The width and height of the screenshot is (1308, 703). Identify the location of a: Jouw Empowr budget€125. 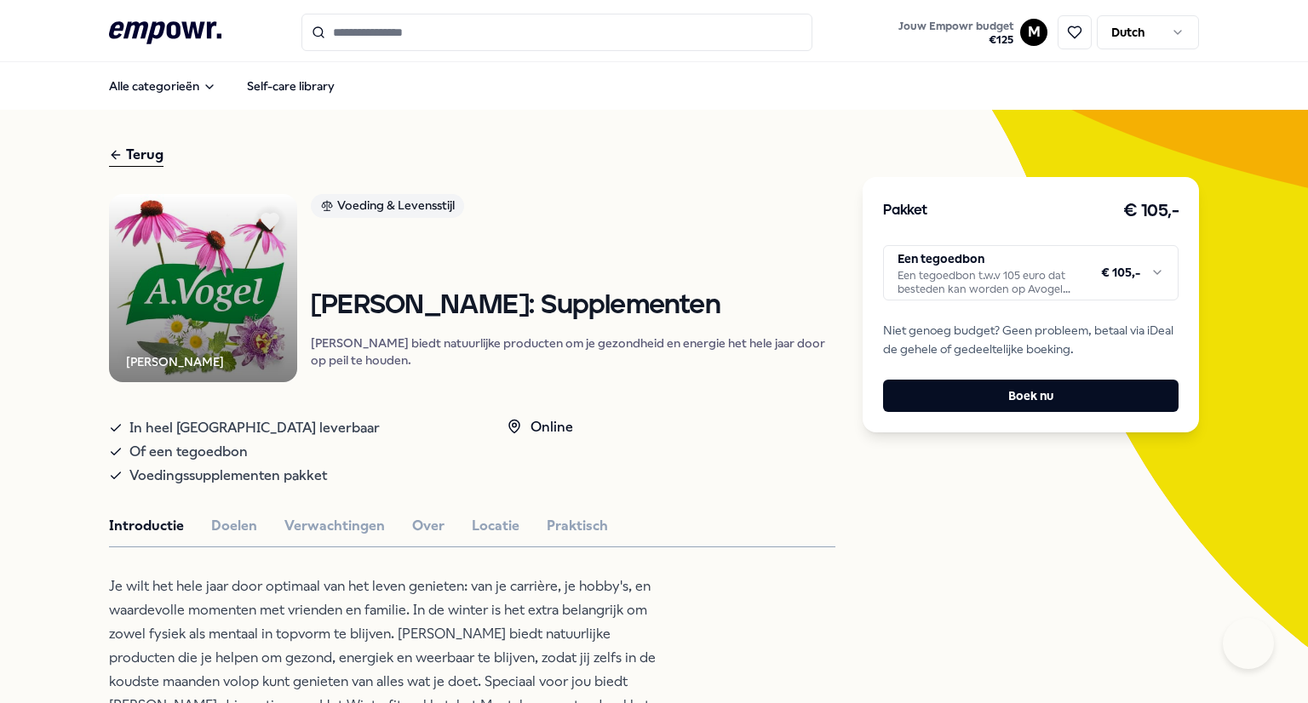
(955, 32).